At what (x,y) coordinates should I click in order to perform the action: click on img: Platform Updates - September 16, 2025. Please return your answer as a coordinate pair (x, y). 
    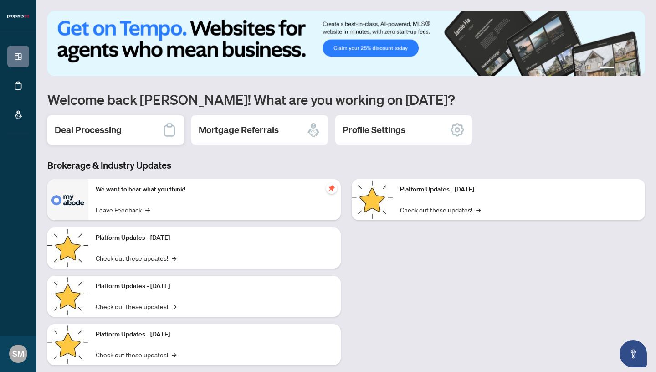
    Looking at the image, I should click on (68, 248).